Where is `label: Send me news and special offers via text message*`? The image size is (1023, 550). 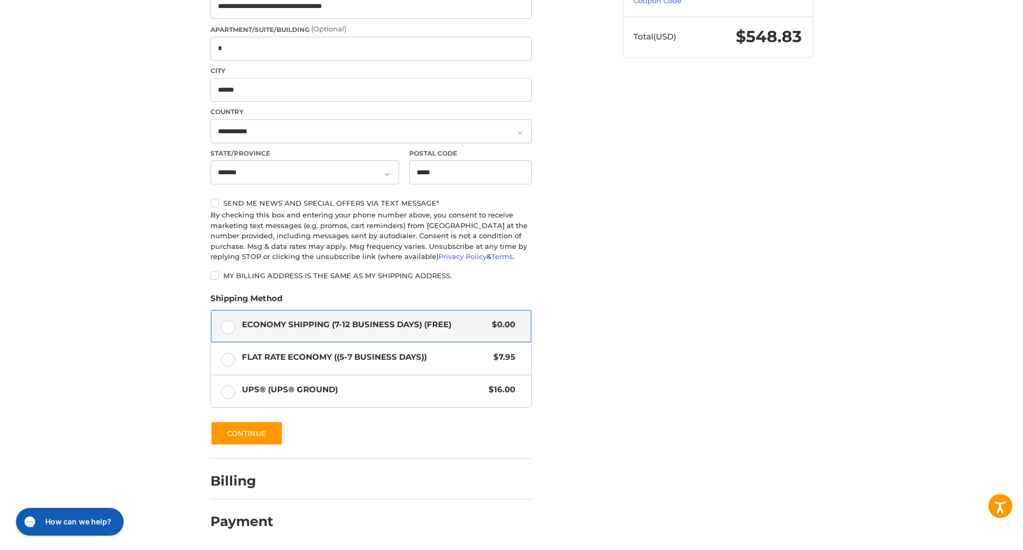 label: Send me news and special offers via text message* is located at coordinates (371, 203).